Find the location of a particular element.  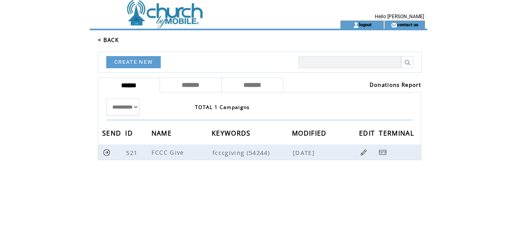

span: SEND is located at coordinates (113, 134).